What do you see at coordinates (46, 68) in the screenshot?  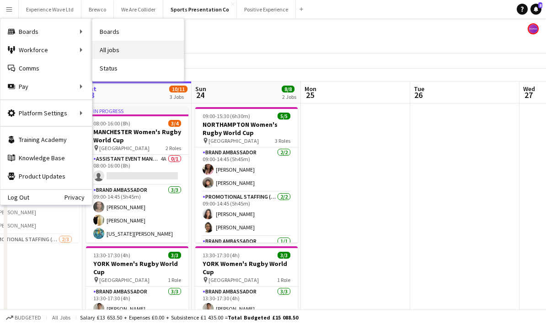 I see `a: Comms` at bounding box center [46, 68].